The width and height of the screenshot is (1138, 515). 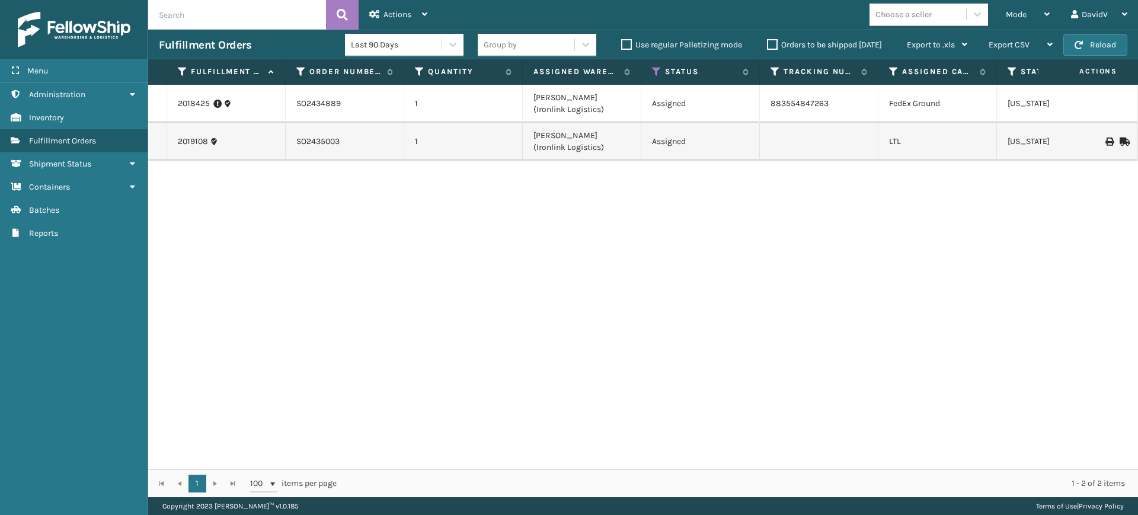 I want to click on label: Tracking Number, so click(x=819, y=72).